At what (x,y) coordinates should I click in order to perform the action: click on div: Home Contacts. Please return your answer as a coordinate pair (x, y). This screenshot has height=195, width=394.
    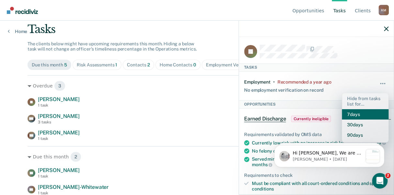
    Looking at the image, I should click on (178, 65).